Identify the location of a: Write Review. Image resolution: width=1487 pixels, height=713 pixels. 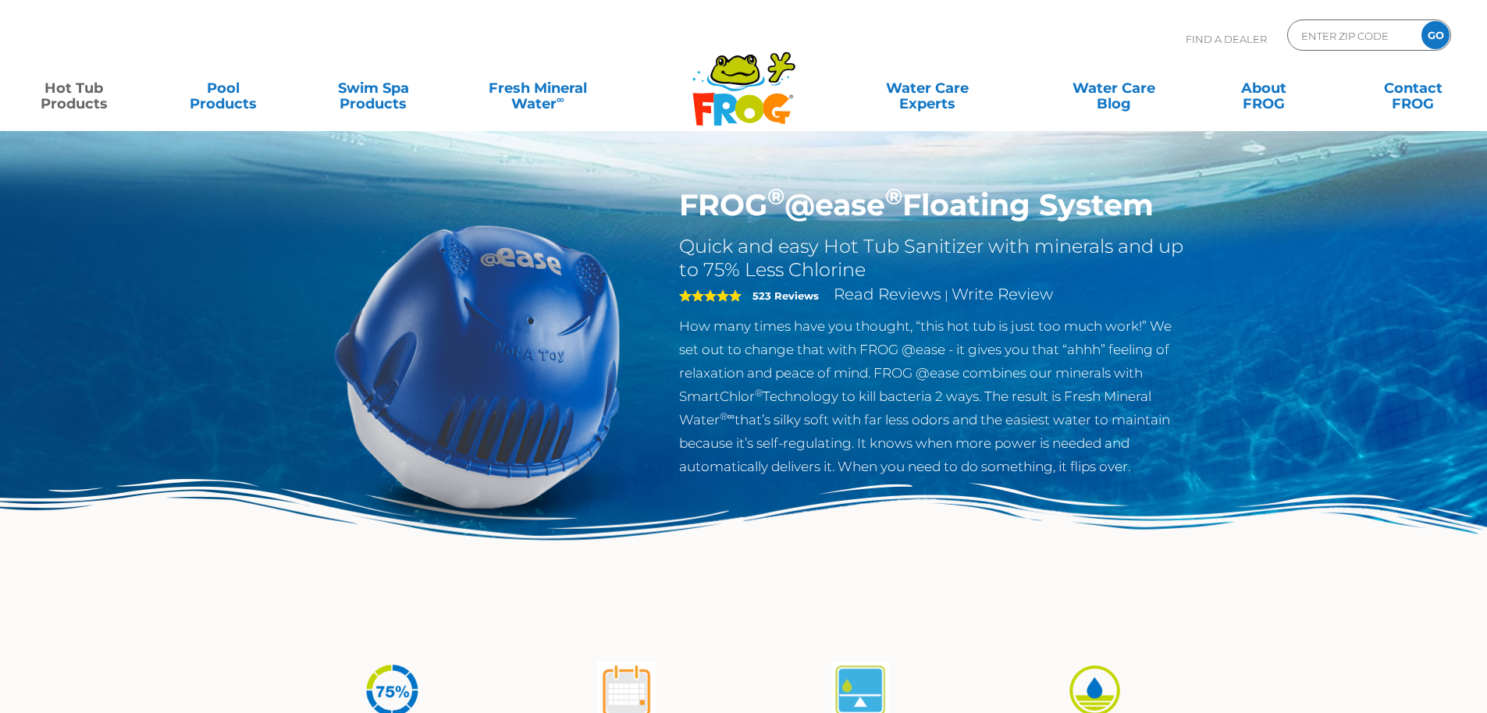
(1002, 294).